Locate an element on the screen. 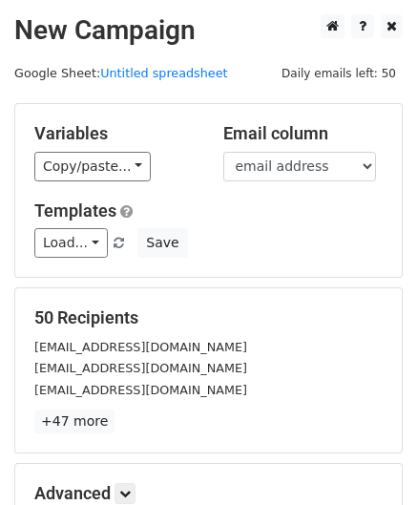  a: Copy/paste... is located at coordinates (93, 166).